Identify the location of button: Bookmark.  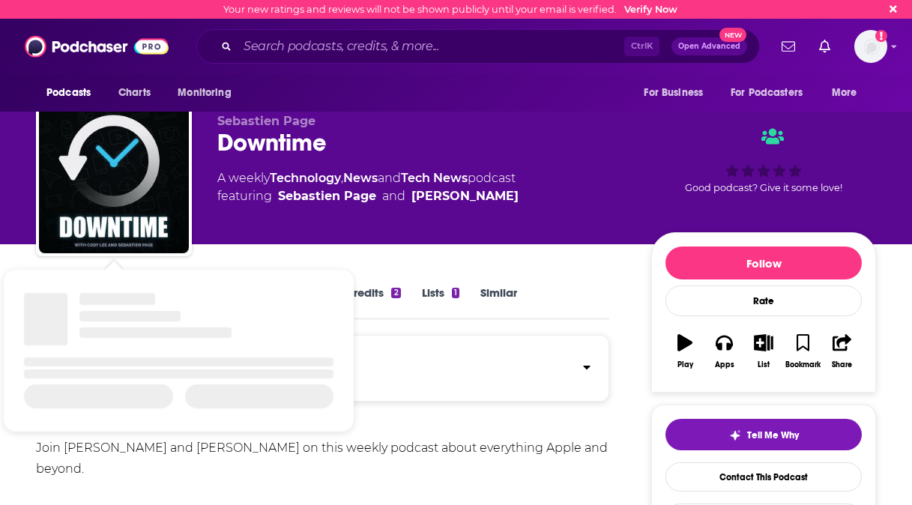
(802, 351).